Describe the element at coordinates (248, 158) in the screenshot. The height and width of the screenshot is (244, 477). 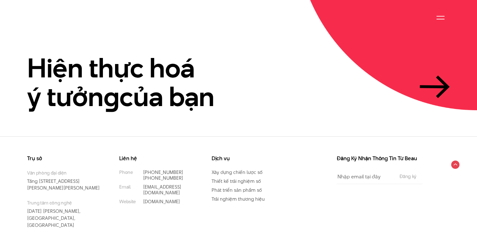
I see `h3: Dịch vụ` at that location.